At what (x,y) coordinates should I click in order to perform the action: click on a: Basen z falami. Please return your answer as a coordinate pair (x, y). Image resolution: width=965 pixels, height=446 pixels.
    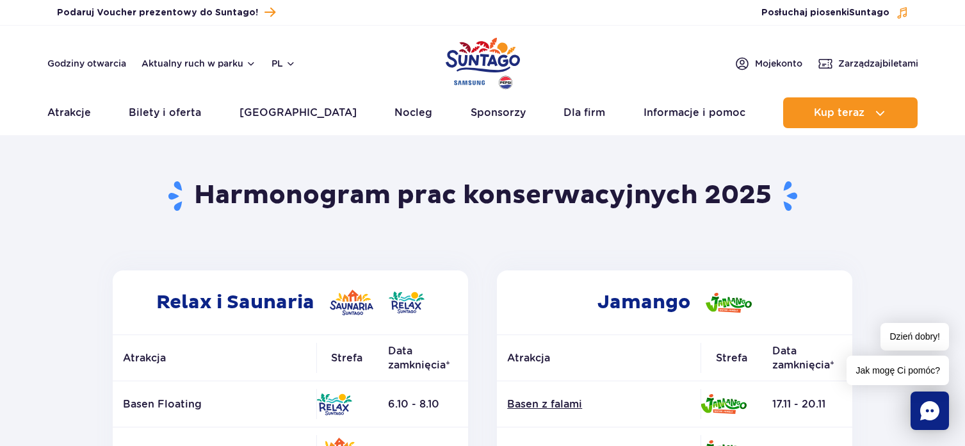
    Looking at the image, I should click on (599, 404).